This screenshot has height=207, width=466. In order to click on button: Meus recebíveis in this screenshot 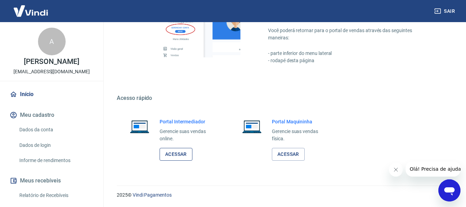, I will do `click(51, 181)`.